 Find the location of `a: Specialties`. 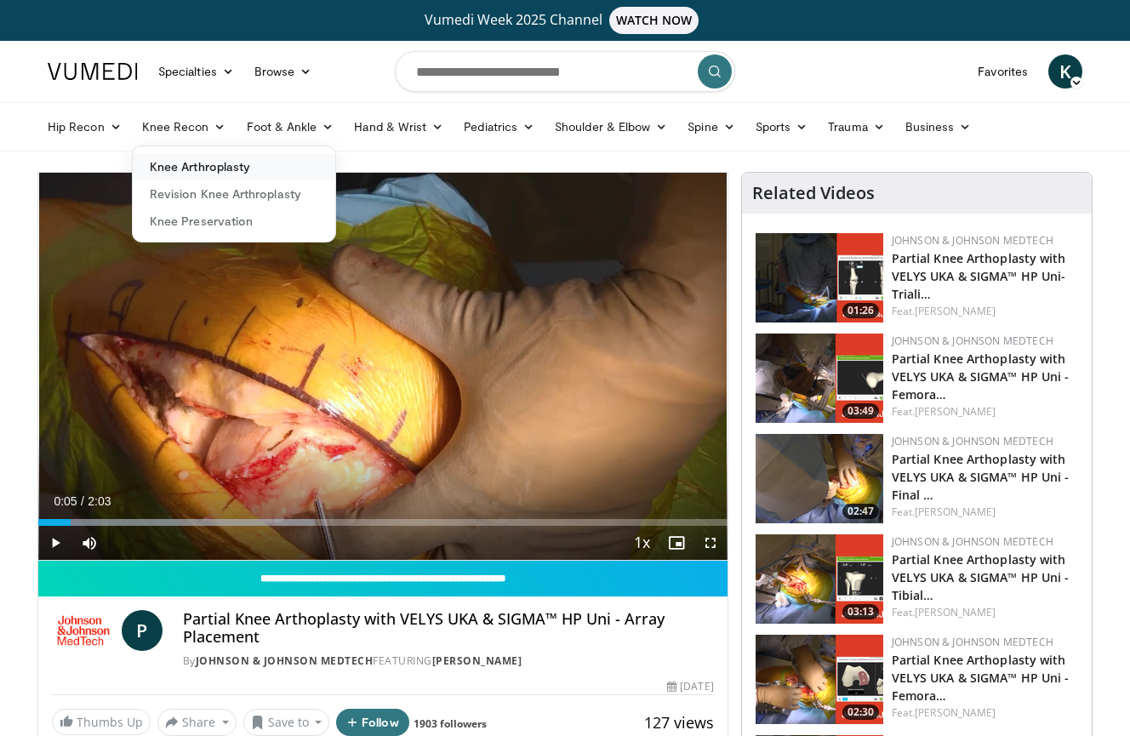

a: Specialties is located at coordinates (196, 72).